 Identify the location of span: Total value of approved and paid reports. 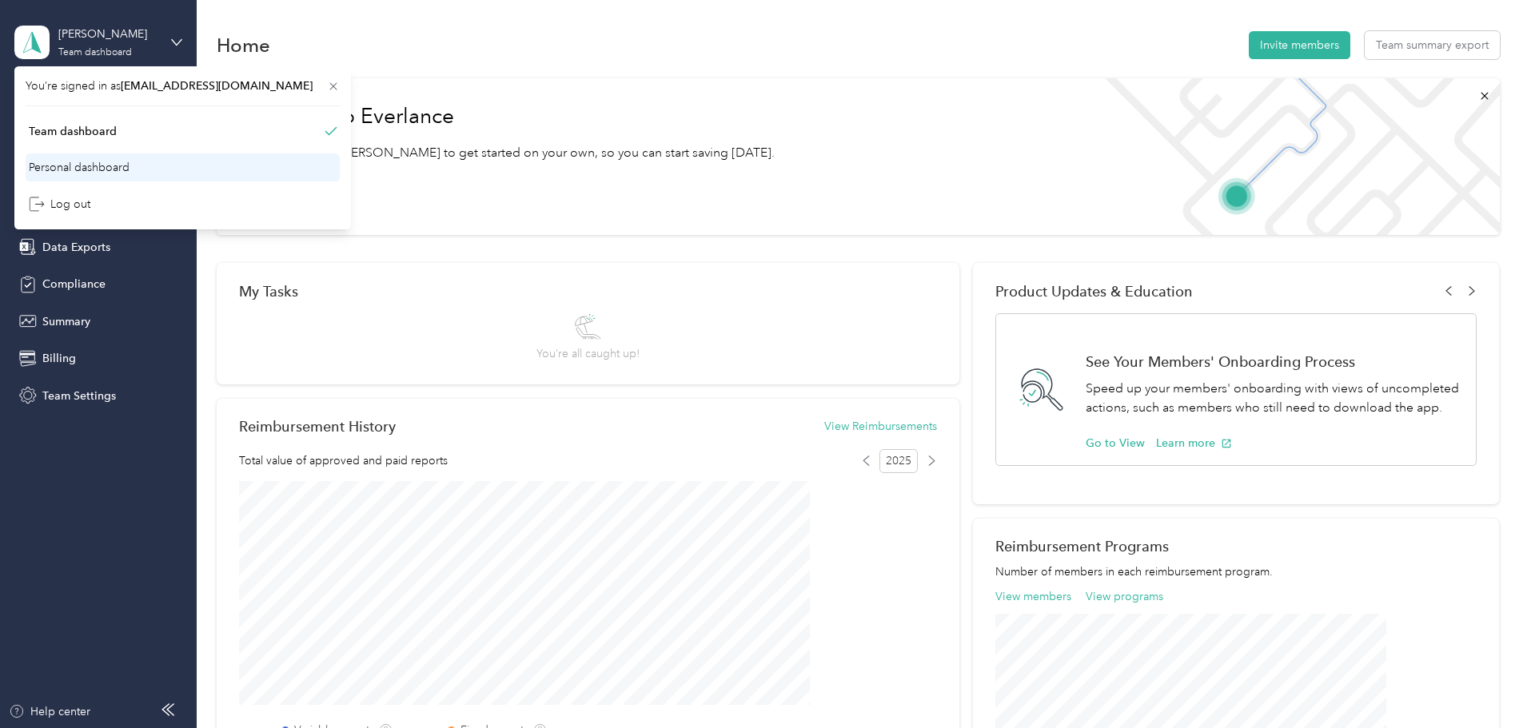
(343, 461).